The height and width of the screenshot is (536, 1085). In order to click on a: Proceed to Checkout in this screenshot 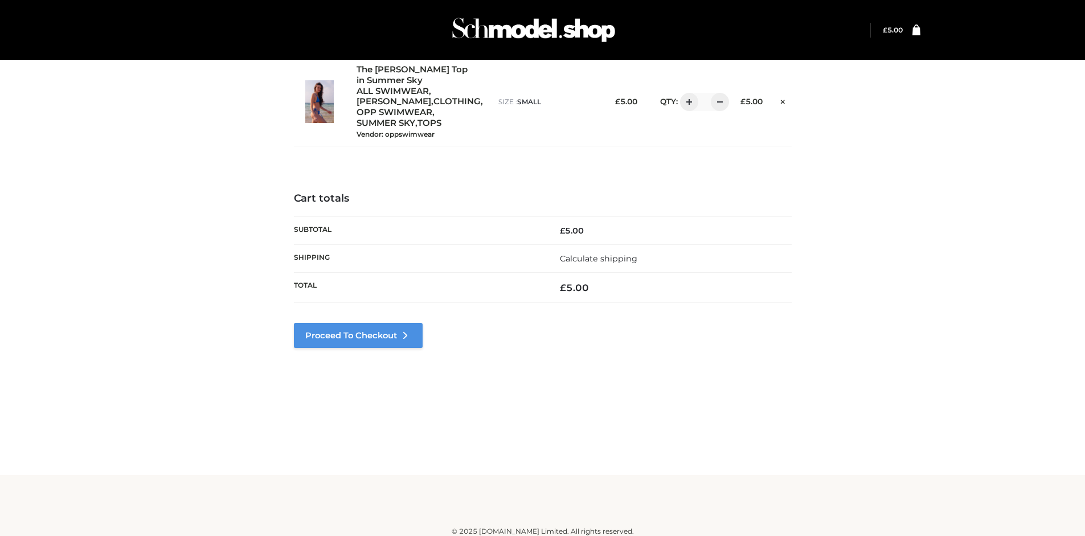, I will do `click(358, 335)`.